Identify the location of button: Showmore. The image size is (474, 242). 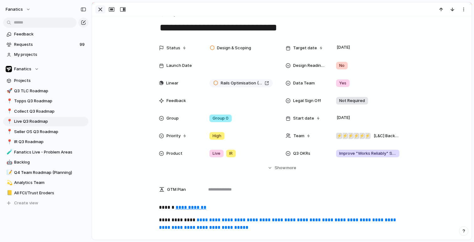
(282, 168).